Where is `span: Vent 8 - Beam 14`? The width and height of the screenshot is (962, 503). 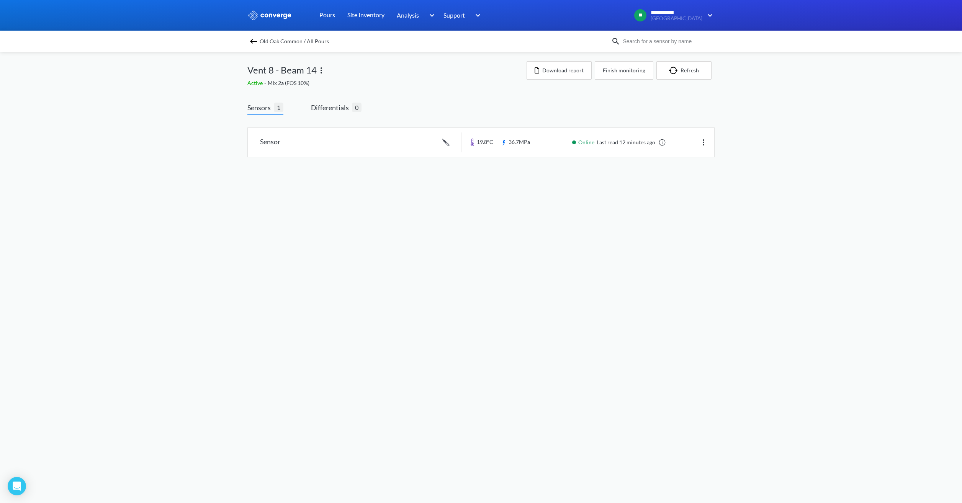
span: Vent 8 - Beam 14 is located at coordinates (282, 70).